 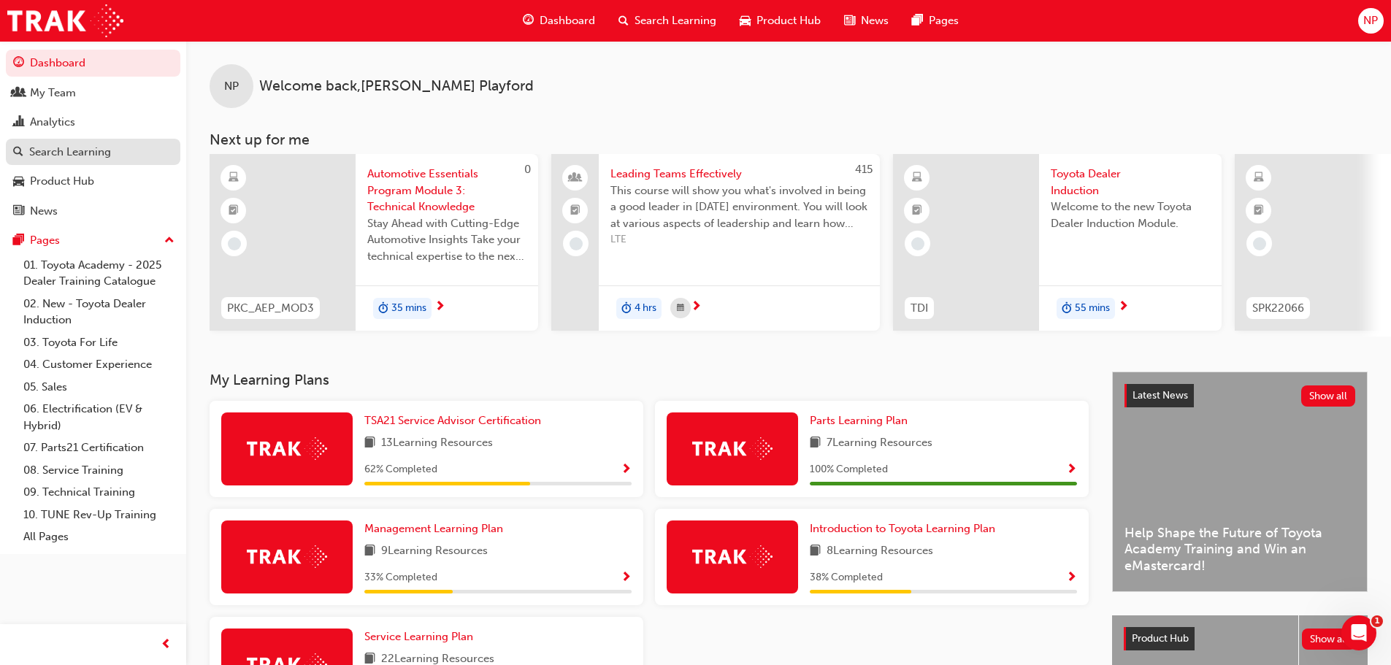 What do you see at coordinates (815, 551) in the screenshot?
I see `span: book-icon` at bounding box center [815, 551].